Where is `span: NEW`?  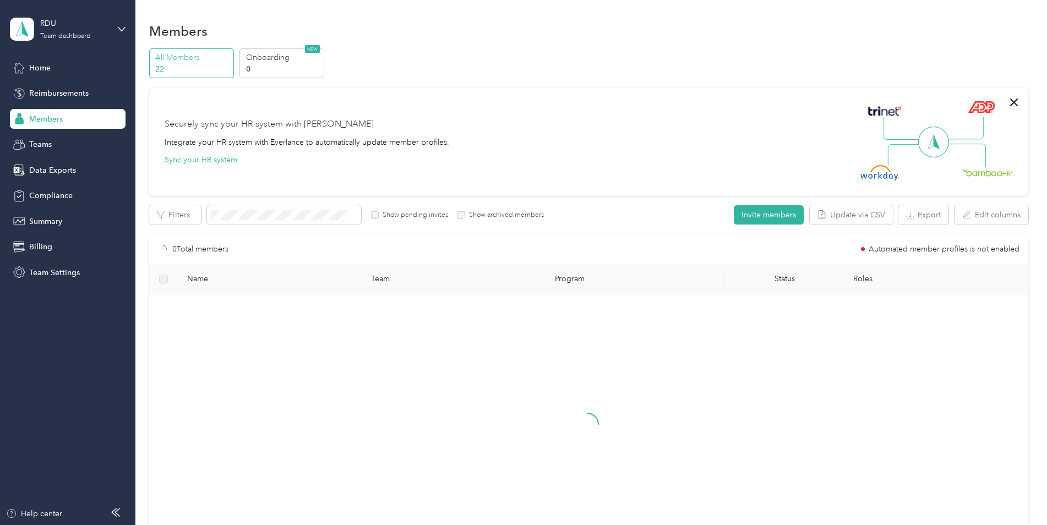 span: NEW is located at coordinates (312, 49).